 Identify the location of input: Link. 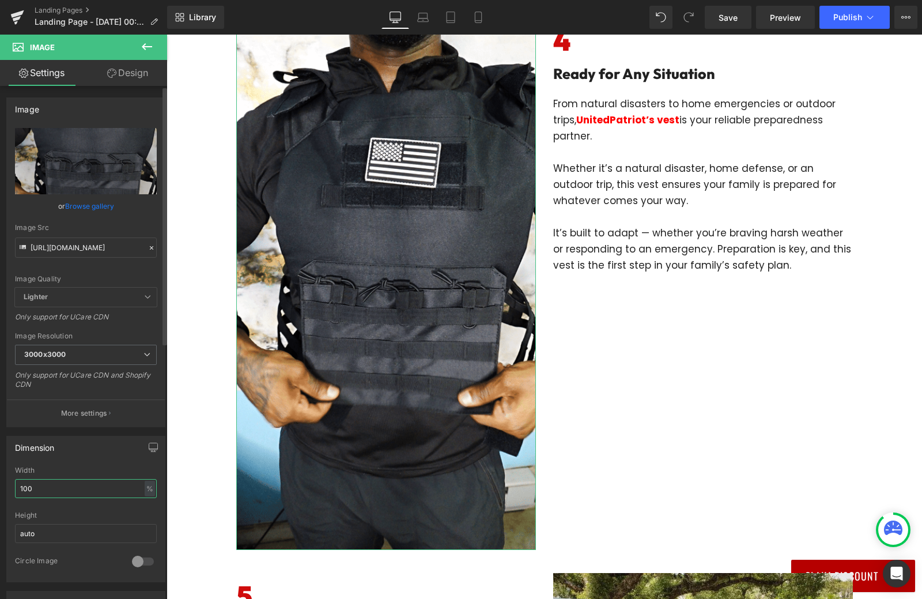
(86, 247).